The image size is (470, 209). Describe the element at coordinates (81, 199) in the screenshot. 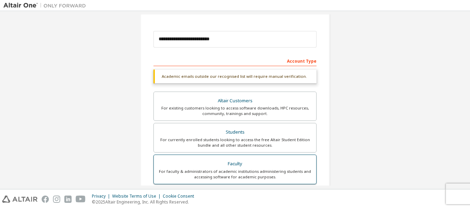

I see `img: youtube.svg` at that location.